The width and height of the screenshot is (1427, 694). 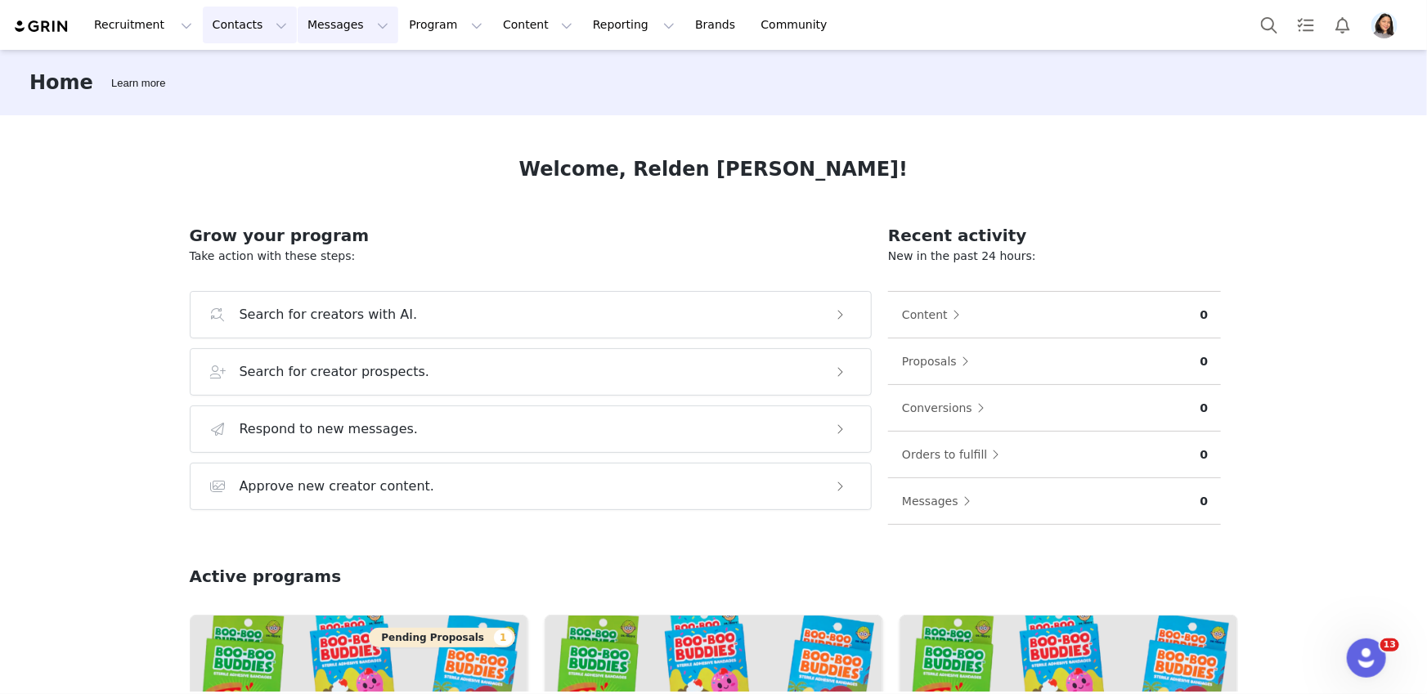 I want to click on h2: Active programs, so click(x=266, y=577).